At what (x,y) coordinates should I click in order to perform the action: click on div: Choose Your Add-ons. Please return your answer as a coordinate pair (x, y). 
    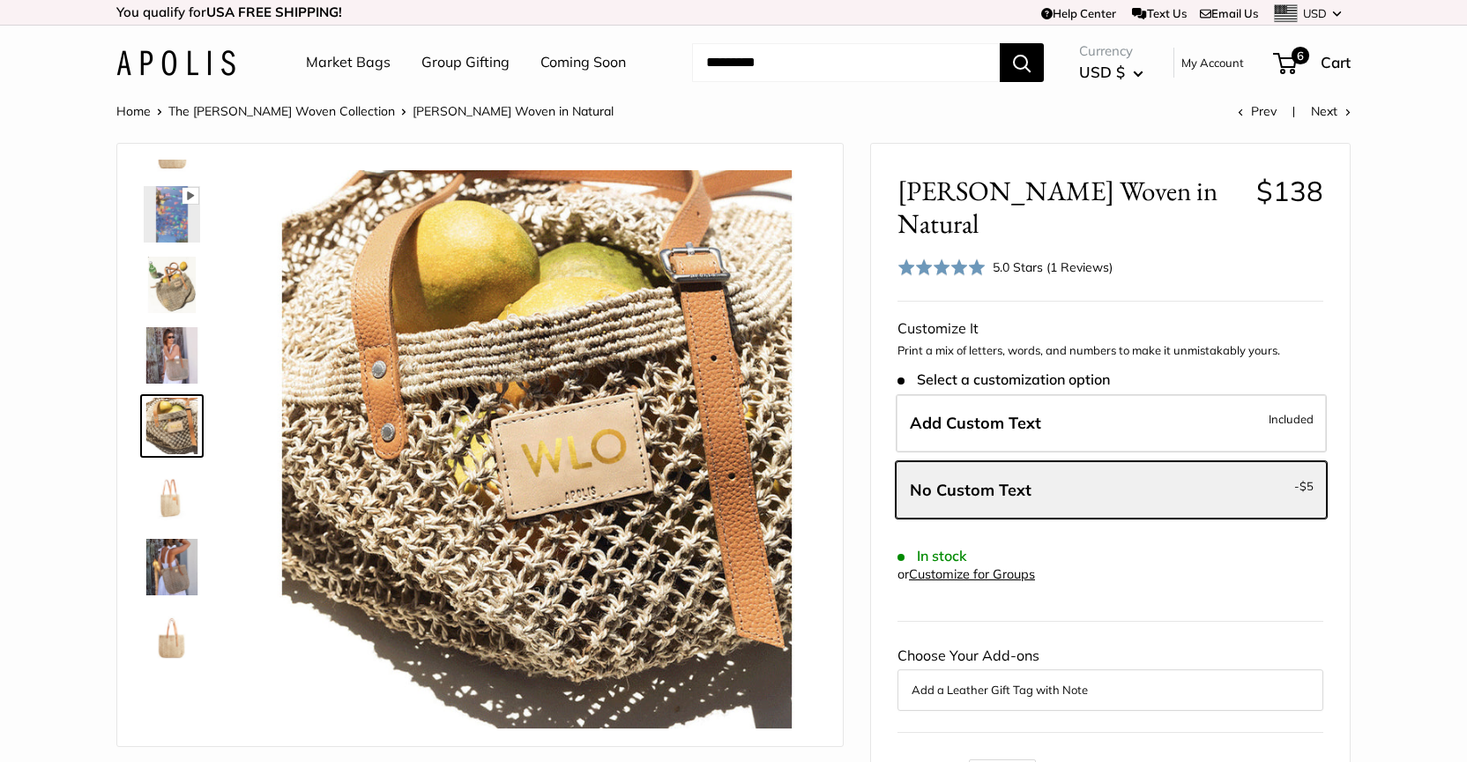
    Looking at the image, I should click on (1110, 676).